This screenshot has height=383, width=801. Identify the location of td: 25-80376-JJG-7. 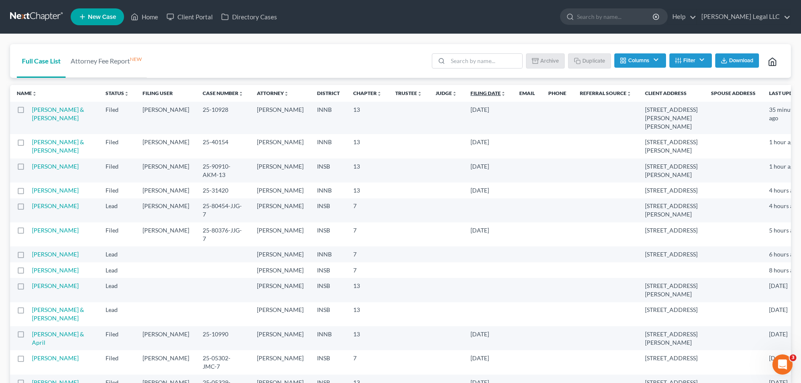
(223, 234).